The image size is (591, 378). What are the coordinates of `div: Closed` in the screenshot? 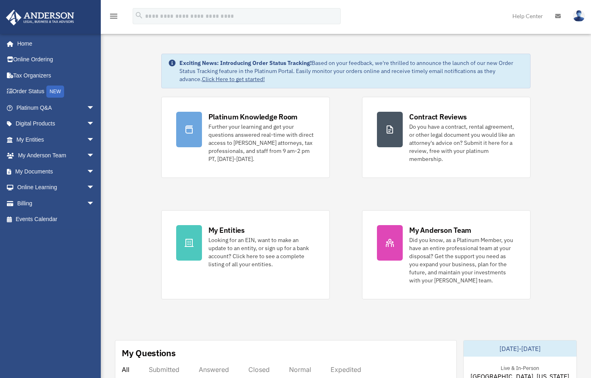 It's located at (259, 369).